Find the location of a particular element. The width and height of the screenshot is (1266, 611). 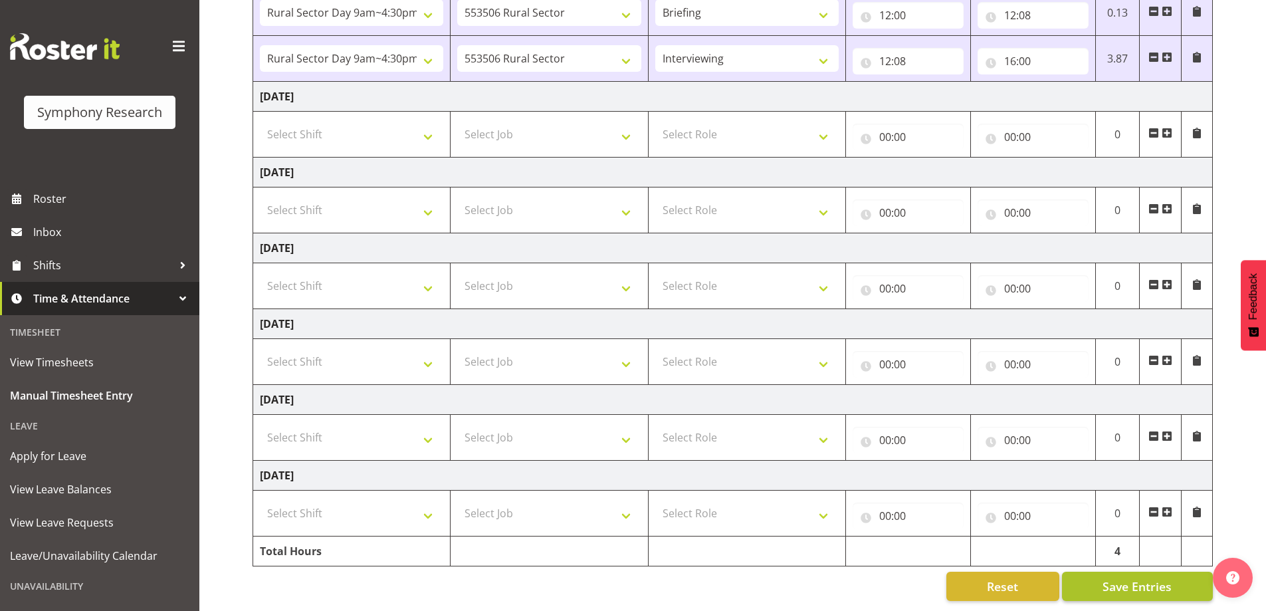

button: Feedback - Show survey is located at coordinates (1253, 305).